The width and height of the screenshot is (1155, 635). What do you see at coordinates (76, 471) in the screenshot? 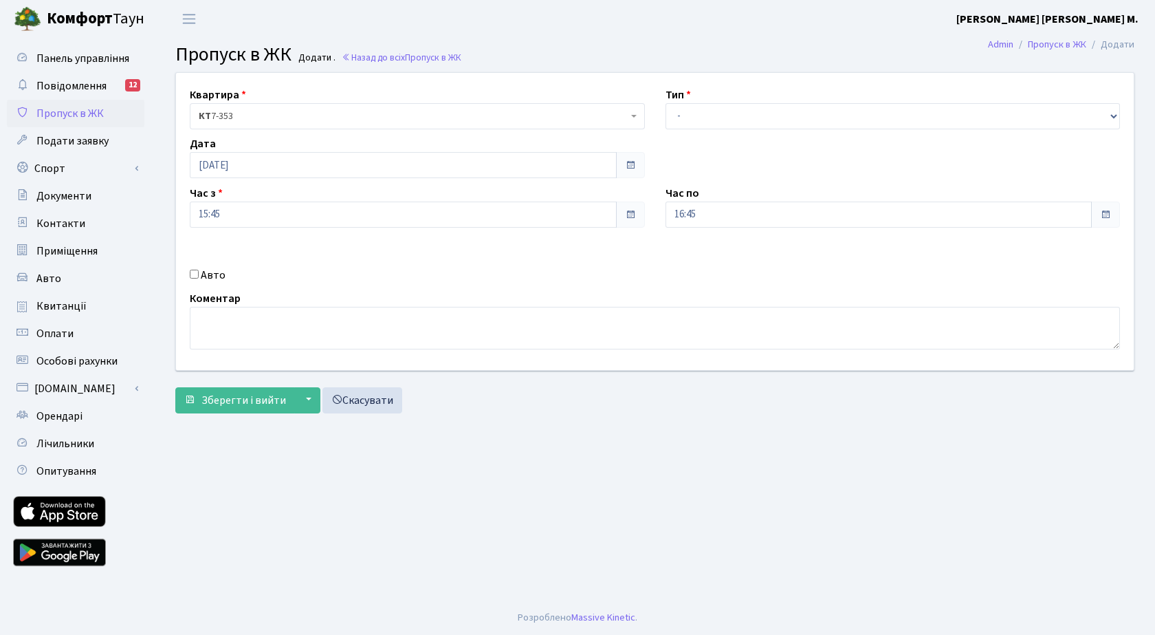
I see `a: Опитування` at bounding box center [76, 471].